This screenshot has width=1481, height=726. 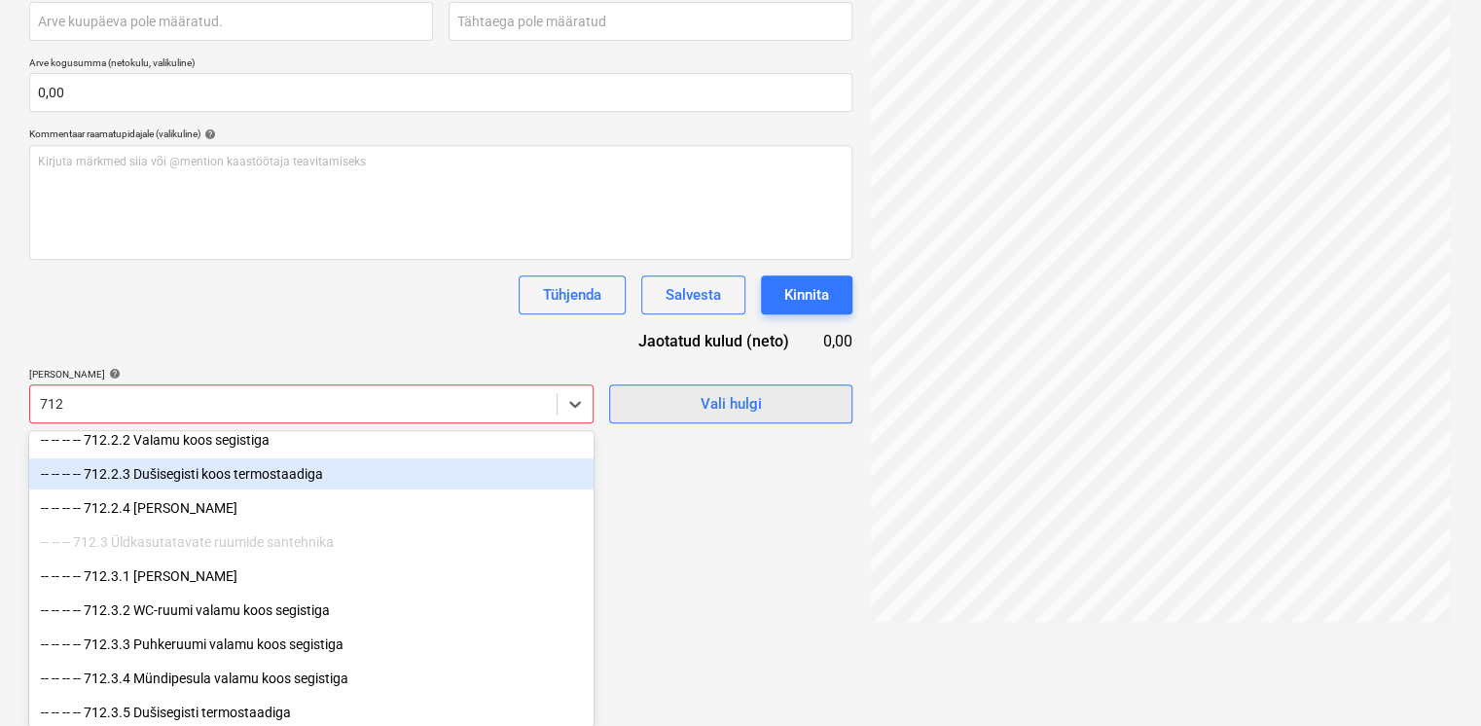 What do you see at coordinates (731, 404) in the screenshot?
I see `div: Vali hulgi` at bounding box center [731, 404].